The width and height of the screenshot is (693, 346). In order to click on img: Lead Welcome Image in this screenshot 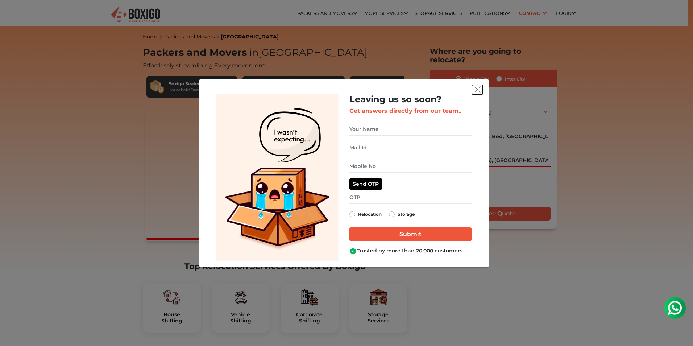, I will do `click(277, 178)`.